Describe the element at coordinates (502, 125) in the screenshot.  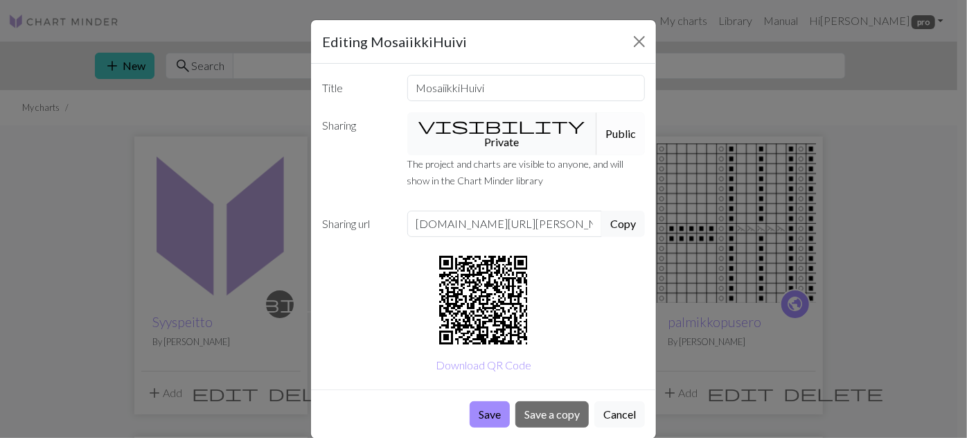
I see `span: visibility` at that location.